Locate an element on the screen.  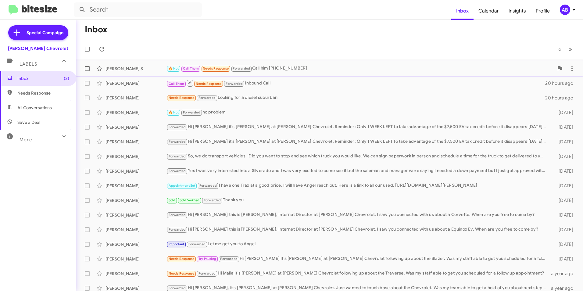
span: Save a Deal is located at coordinates (29, 122).